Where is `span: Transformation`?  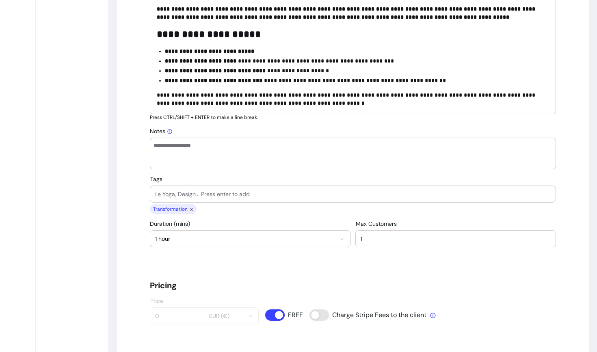 span: Transformation is located at coordinates (170, 209).